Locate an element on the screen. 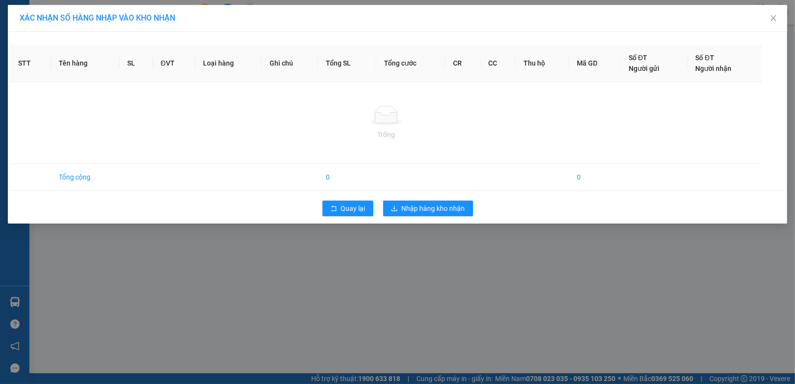  th: Tổng SL is located at coordinates (347, 63).